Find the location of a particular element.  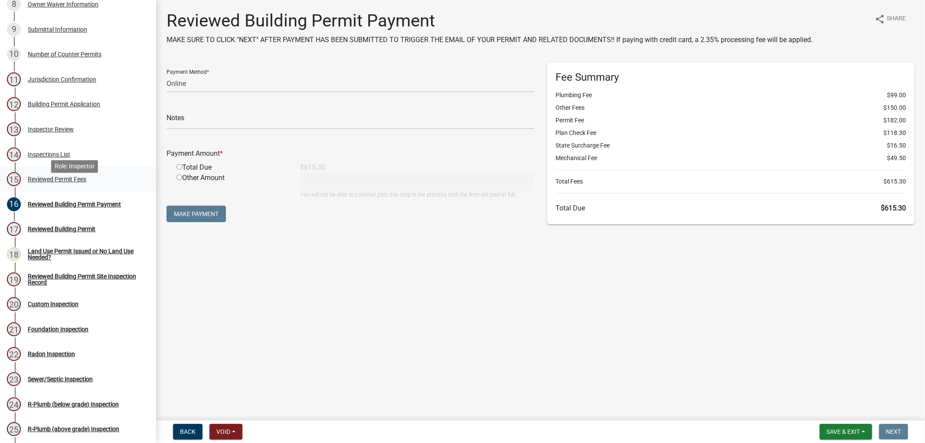

div: 15 is located at coordinates (14, 179).